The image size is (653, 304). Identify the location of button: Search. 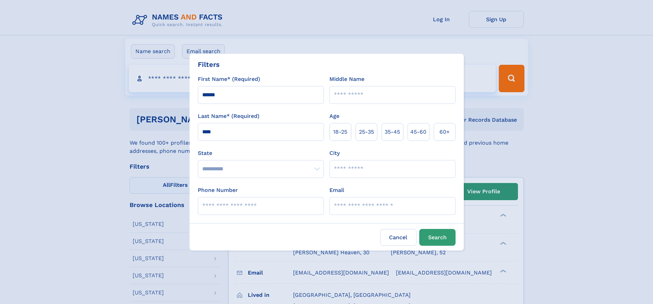
(438, 237).